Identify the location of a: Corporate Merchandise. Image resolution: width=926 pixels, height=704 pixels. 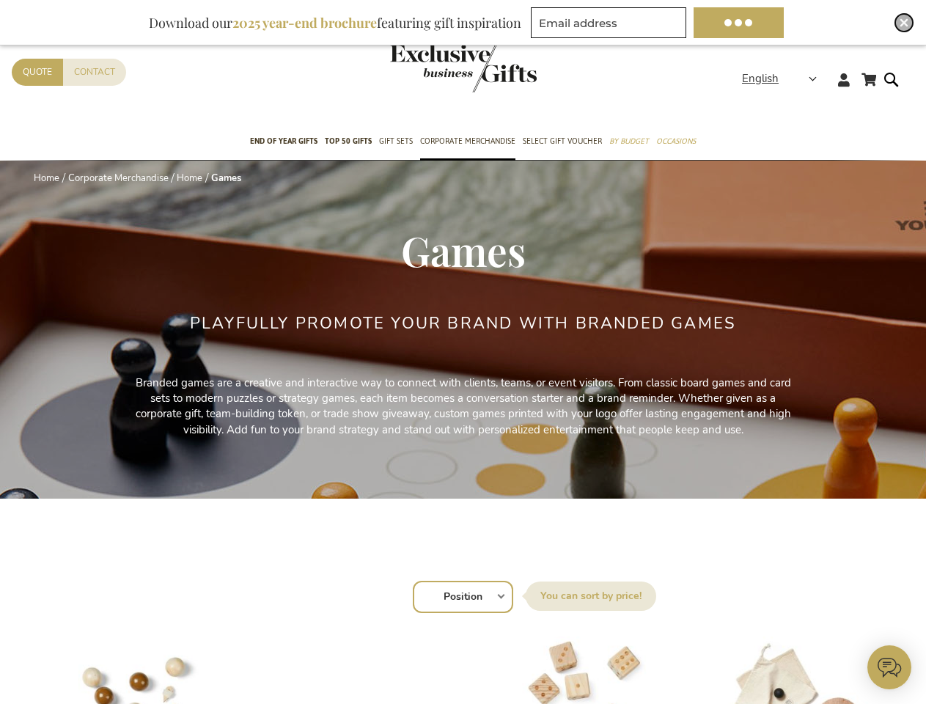
(118, 178).